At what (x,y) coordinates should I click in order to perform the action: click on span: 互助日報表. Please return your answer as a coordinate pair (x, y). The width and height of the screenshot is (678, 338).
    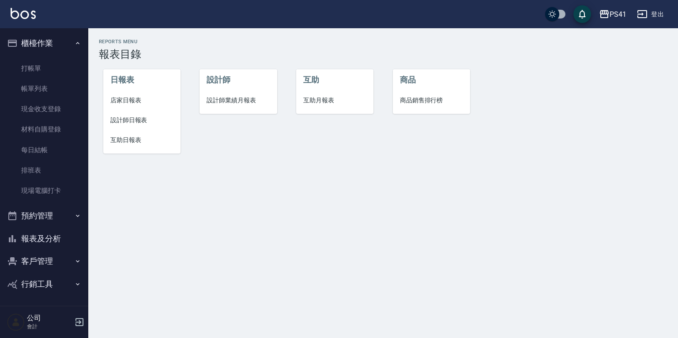
    Looking at the image, I should click on (142, 140).